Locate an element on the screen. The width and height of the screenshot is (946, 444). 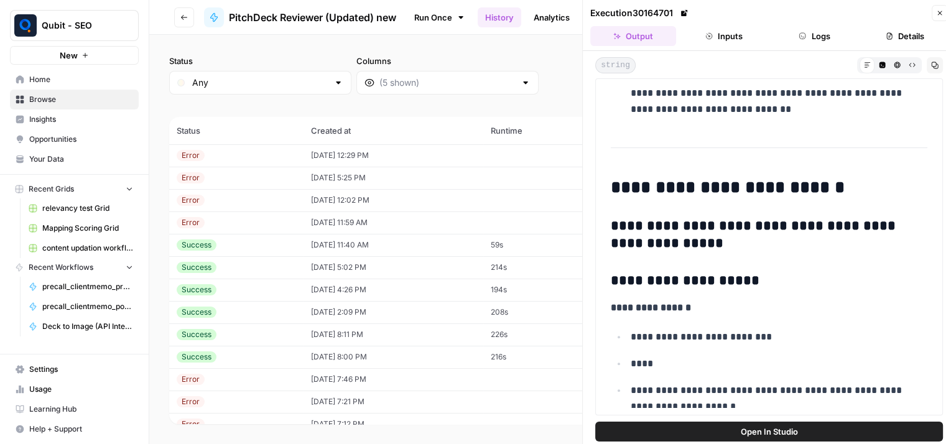
span: precall_clientmemo_postrev_sagar is located at coordinates (88, 307).